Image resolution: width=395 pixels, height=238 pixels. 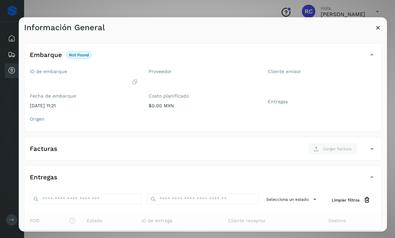 I want to click on div: Entregas, so click(x=203, y=180).